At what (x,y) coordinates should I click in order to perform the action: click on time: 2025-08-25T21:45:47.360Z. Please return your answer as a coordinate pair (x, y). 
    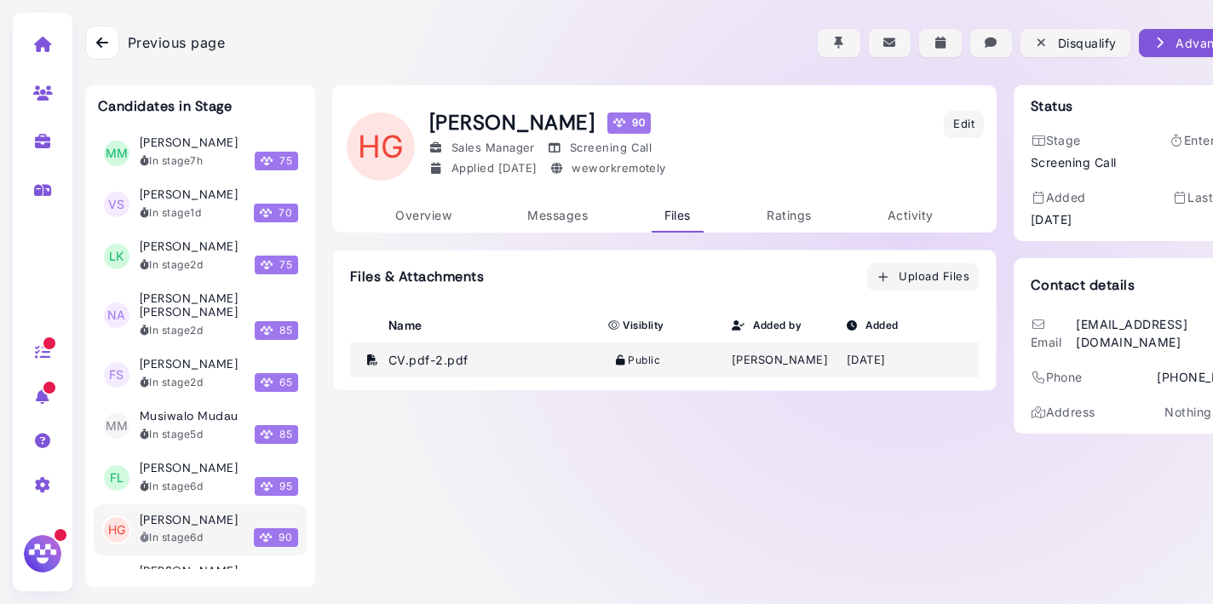
    Looking at the image, I should click on (196, 330).